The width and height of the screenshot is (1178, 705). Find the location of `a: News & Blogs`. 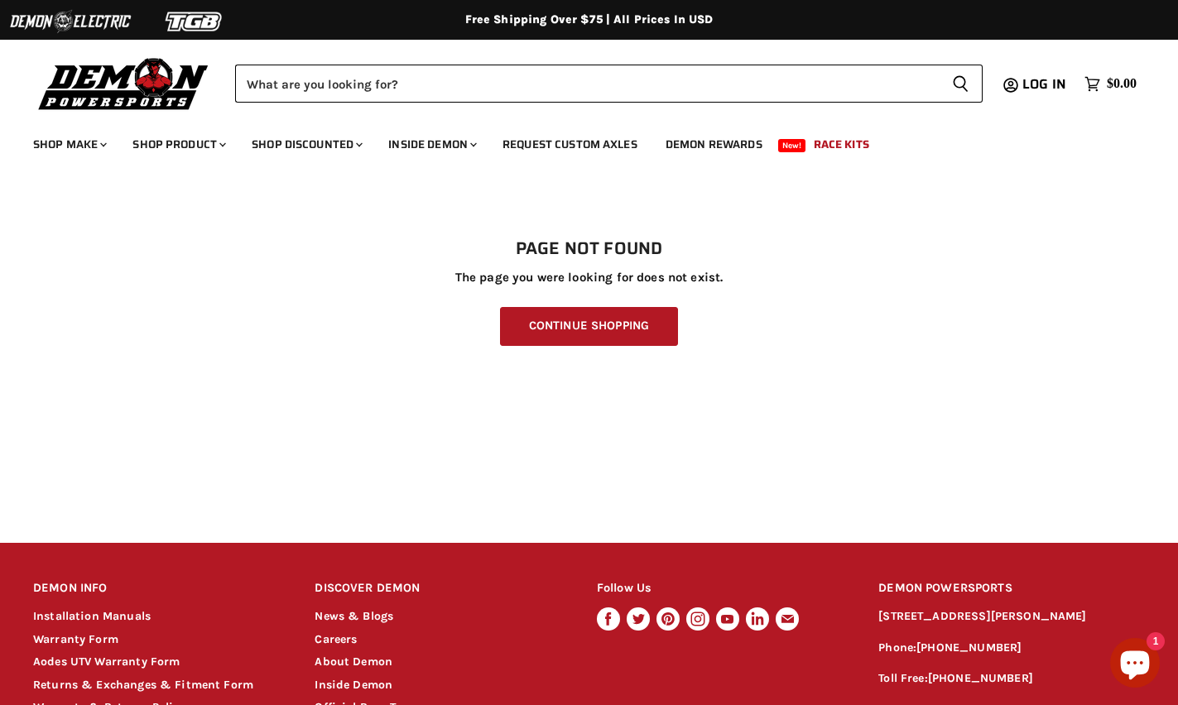

a: News & Blogs is located at coordinates (354, 616).